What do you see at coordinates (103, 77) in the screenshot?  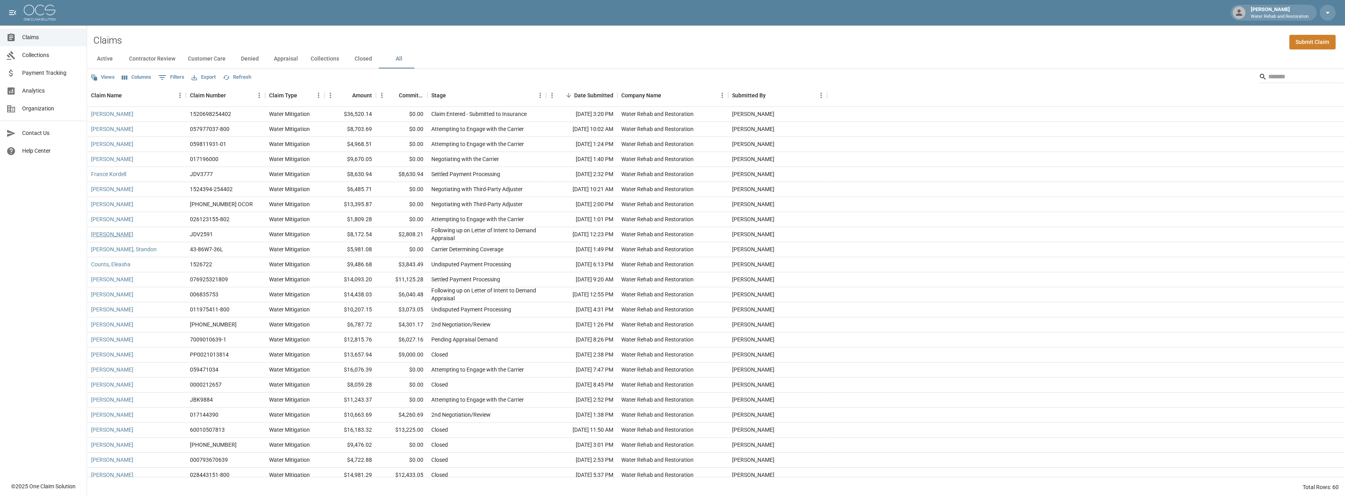 I see `button: Views` at bounding box center [103, 77].